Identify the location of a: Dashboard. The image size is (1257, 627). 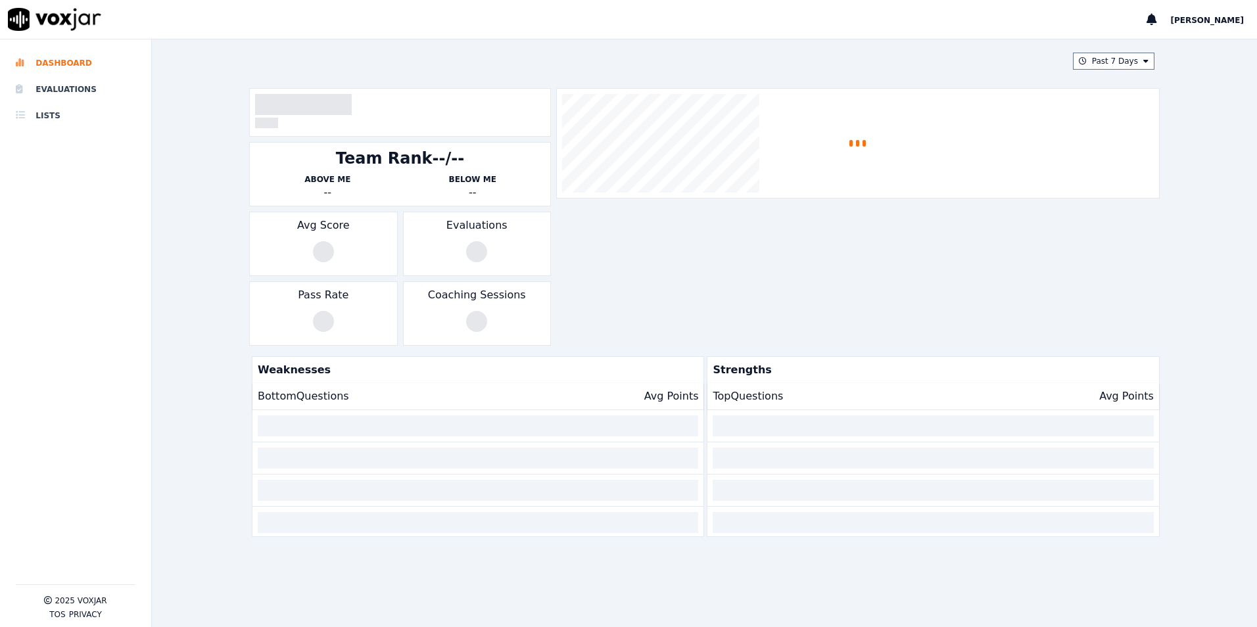
(76, 63).